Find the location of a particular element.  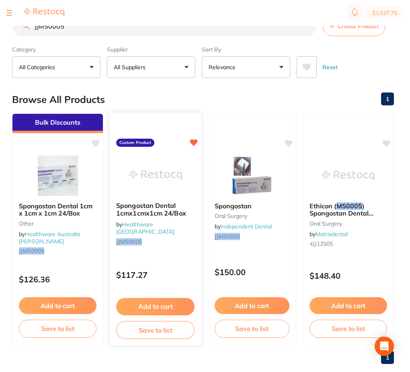

b: Spongostan Dental 1cmx1cmx1cm 24/Box is located at coordinates (155, 209).